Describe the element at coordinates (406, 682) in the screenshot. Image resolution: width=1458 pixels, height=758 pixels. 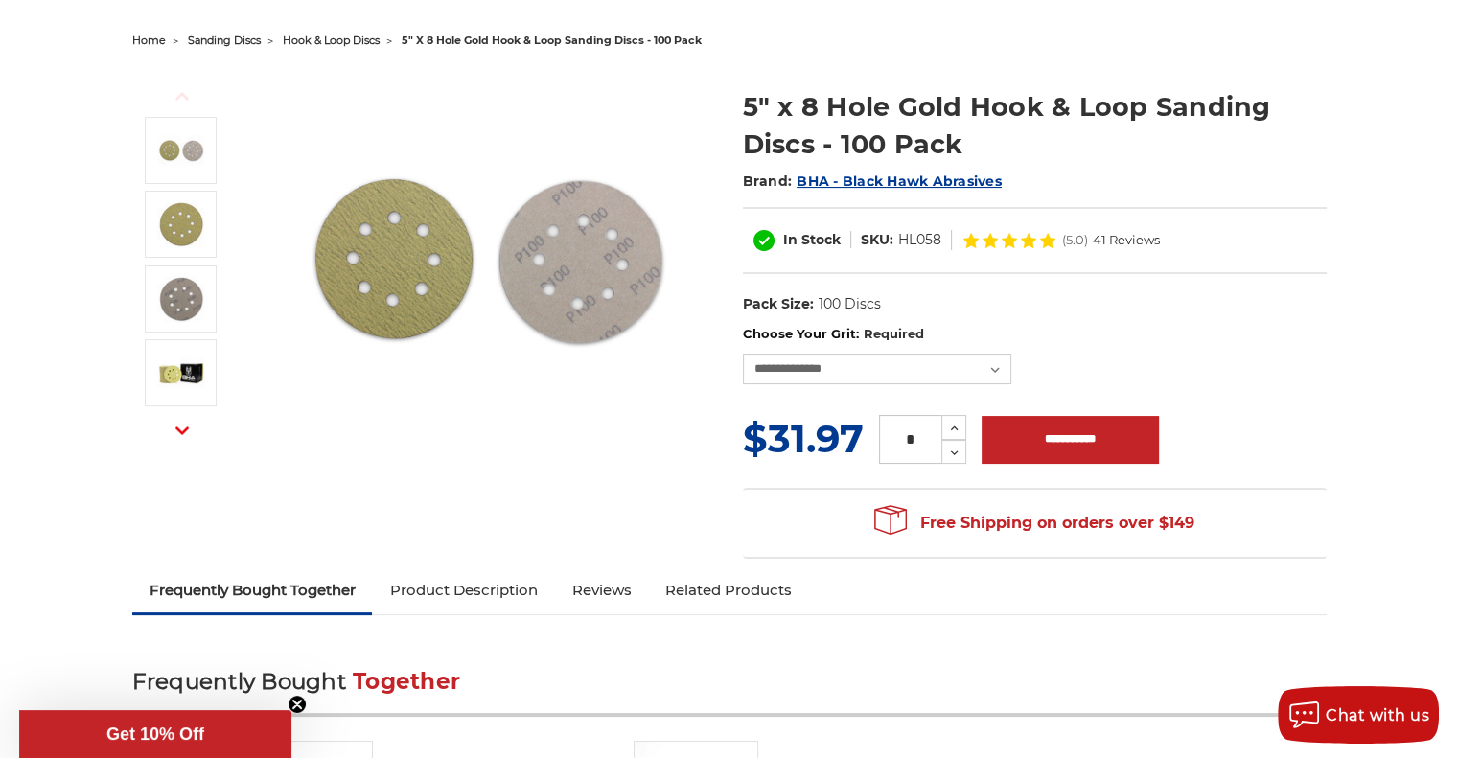
I see `span: Together` at that location.